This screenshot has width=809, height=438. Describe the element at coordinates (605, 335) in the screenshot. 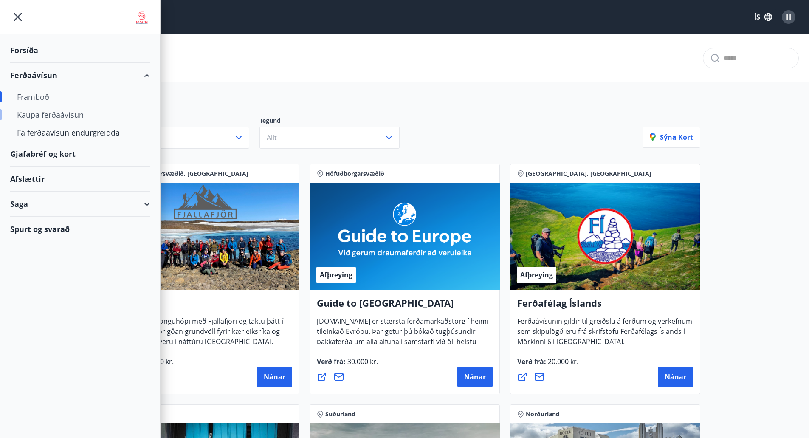

I see `span: Ferðaávísunin gildir til greiðslu á ferðum og verkefnum sem skipulögð eru frá skrifstofu Ferðafél...` at that location.